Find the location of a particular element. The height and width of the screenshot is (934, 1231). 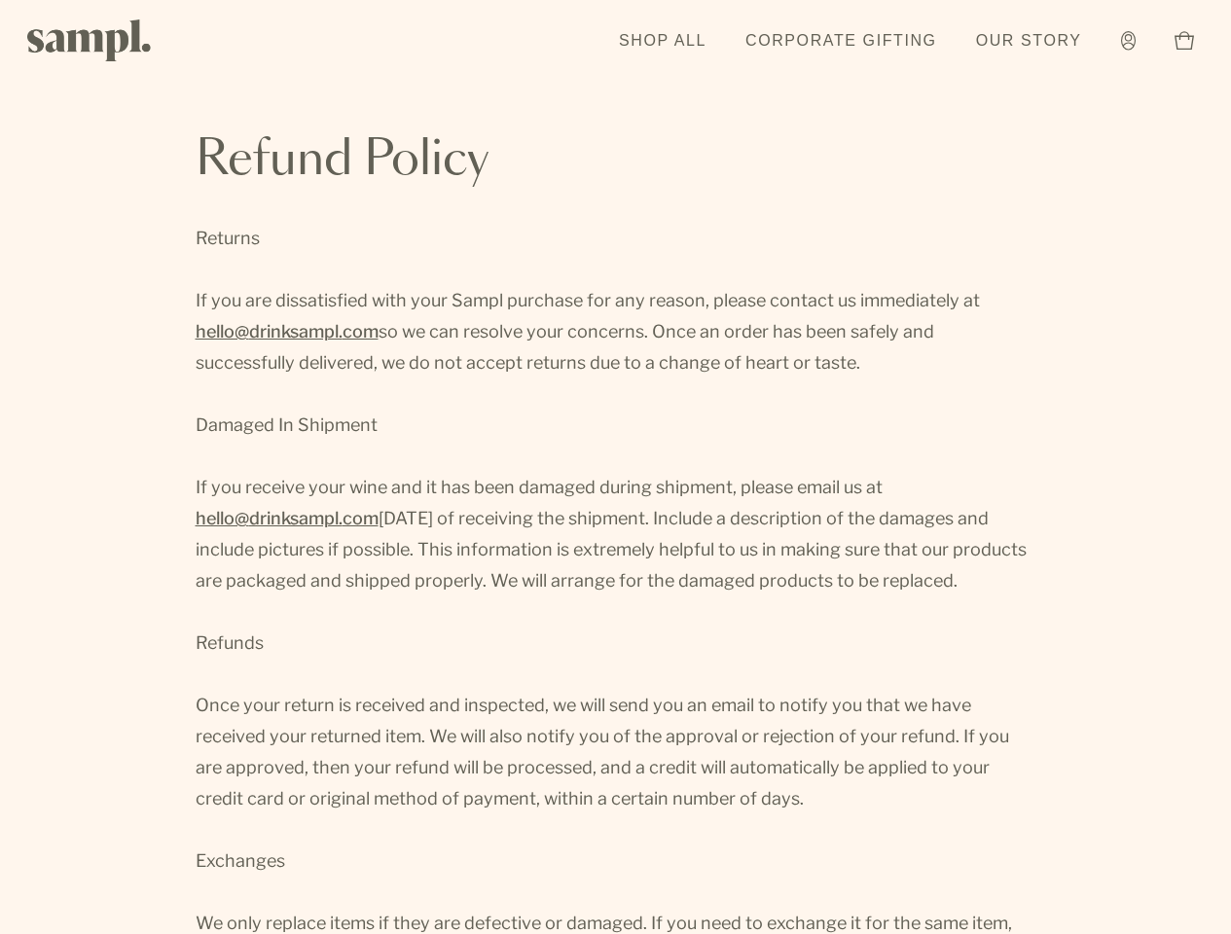

span: Once your return is received and inspected, we will send you an email to notify you that we have ... is located at coordinates (602, 751).